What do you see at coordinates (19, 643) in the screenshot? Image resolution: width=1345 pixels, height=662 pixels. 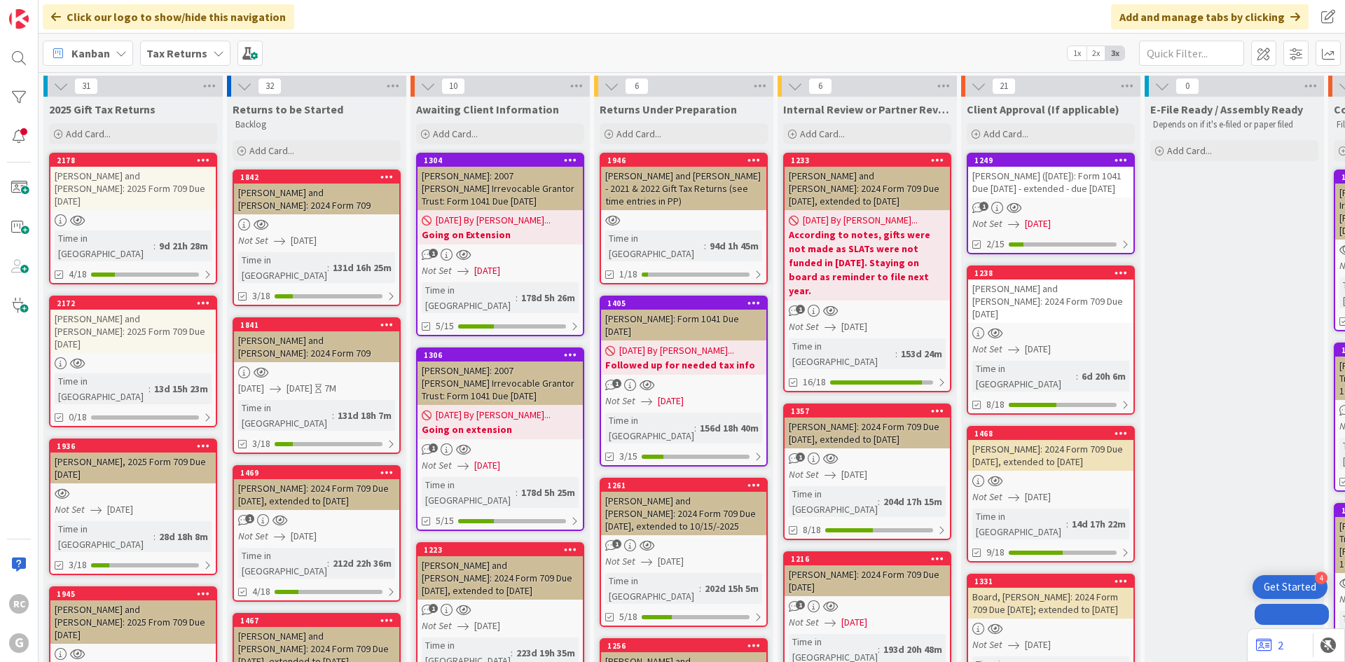 I see `div: G` at bounding box center [19, 643].